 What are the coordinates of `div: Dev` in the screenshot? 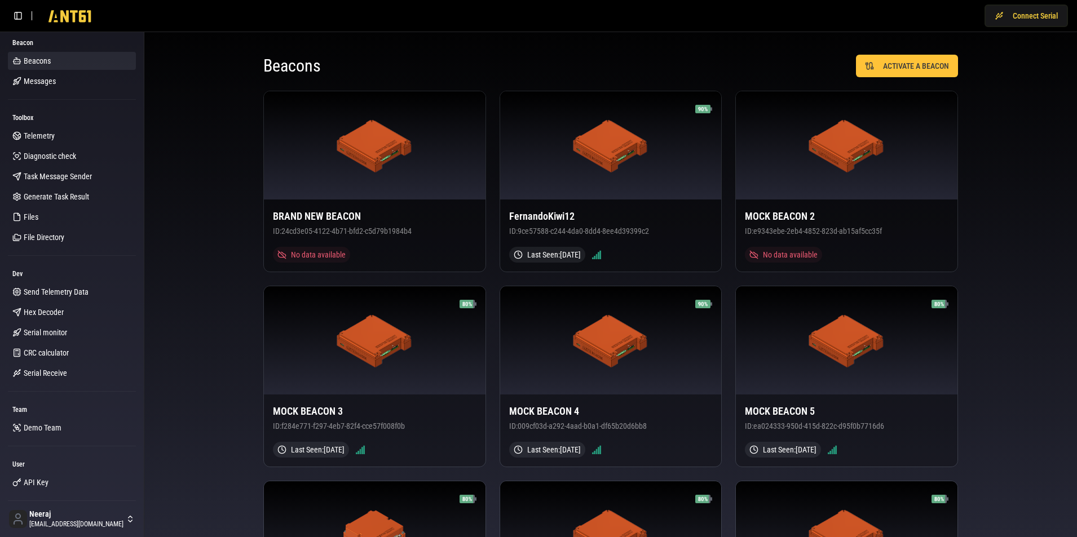 It's located at (72, 274).